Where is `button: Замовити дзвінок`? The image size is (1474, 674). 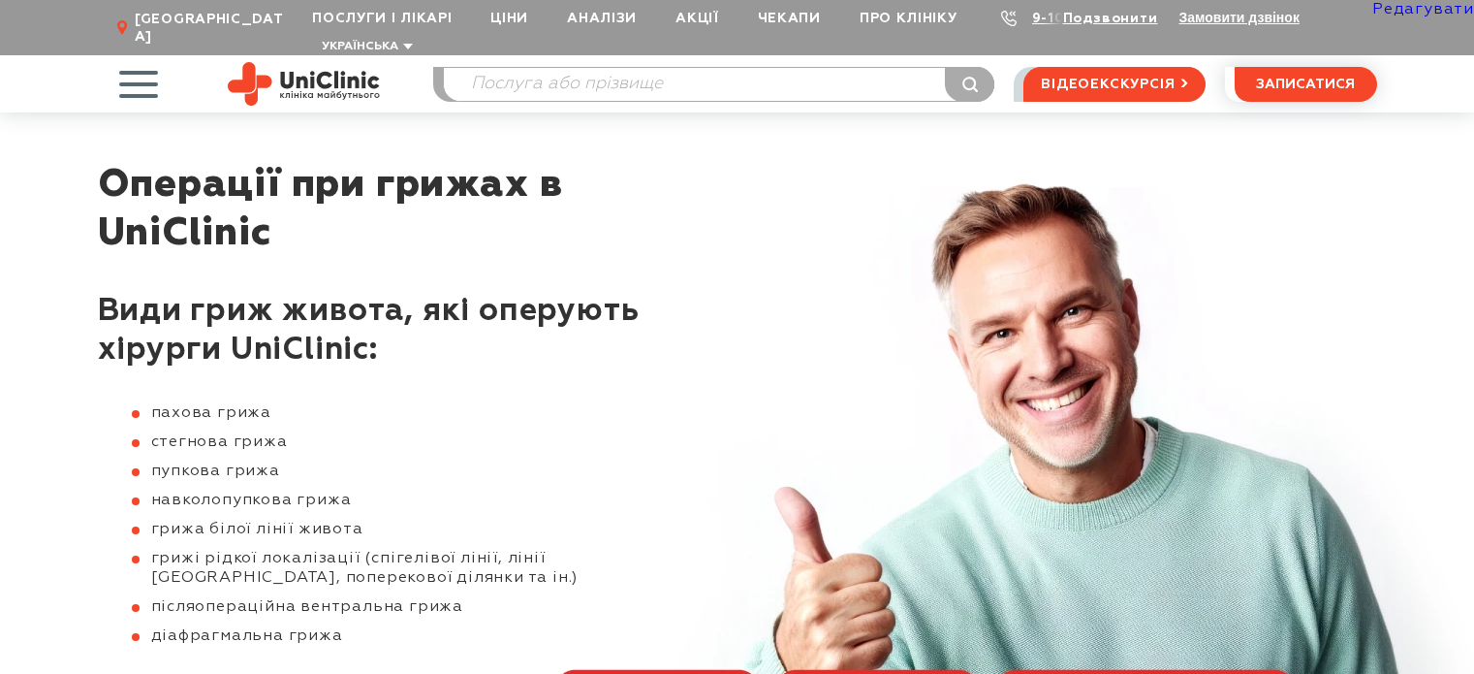
button: Замовити дзвінок is located at coordinates (1240, 17).